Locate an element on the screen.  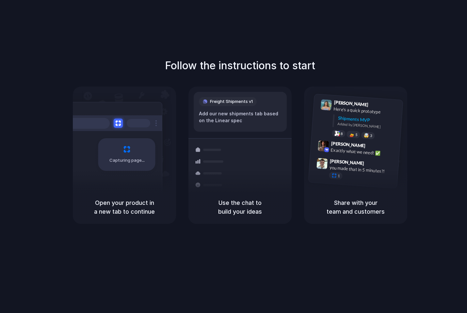
span: Freight Shipments v1 is located at coordinates (231, 102).